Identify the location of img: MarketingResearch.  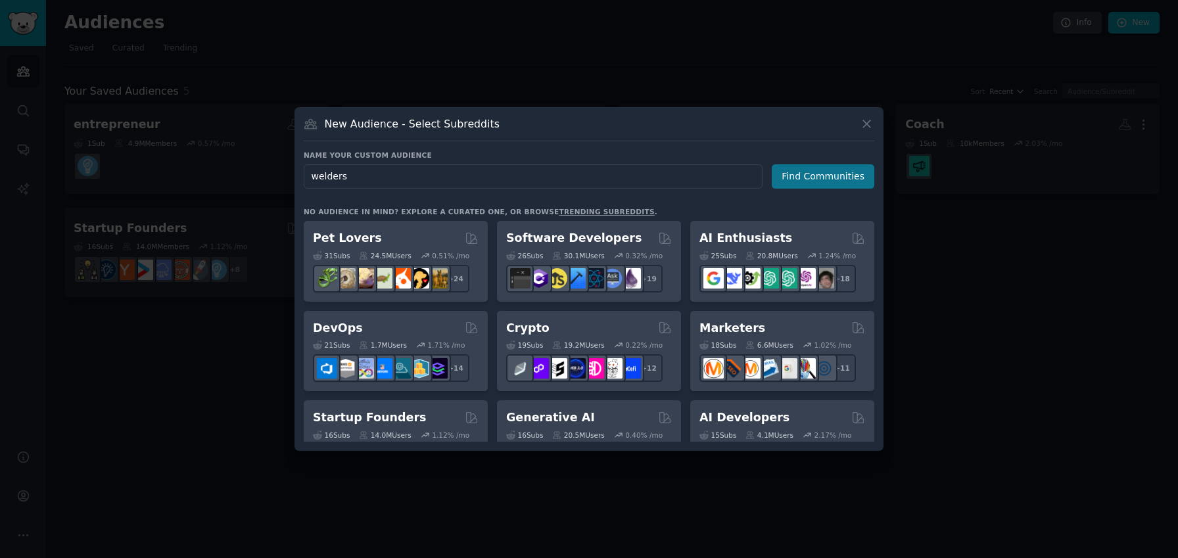
(805, 368).